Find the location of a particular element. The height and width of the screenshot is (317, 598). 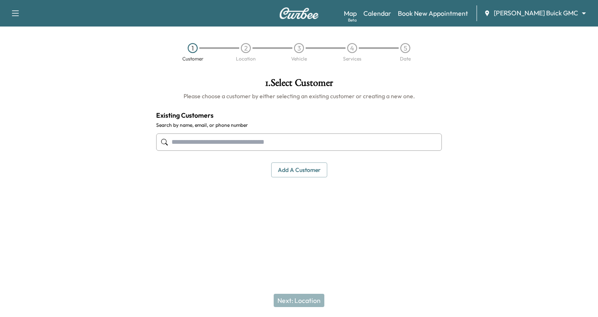

label: Search by name, email, or phone number is located at coordinates (299, 125).